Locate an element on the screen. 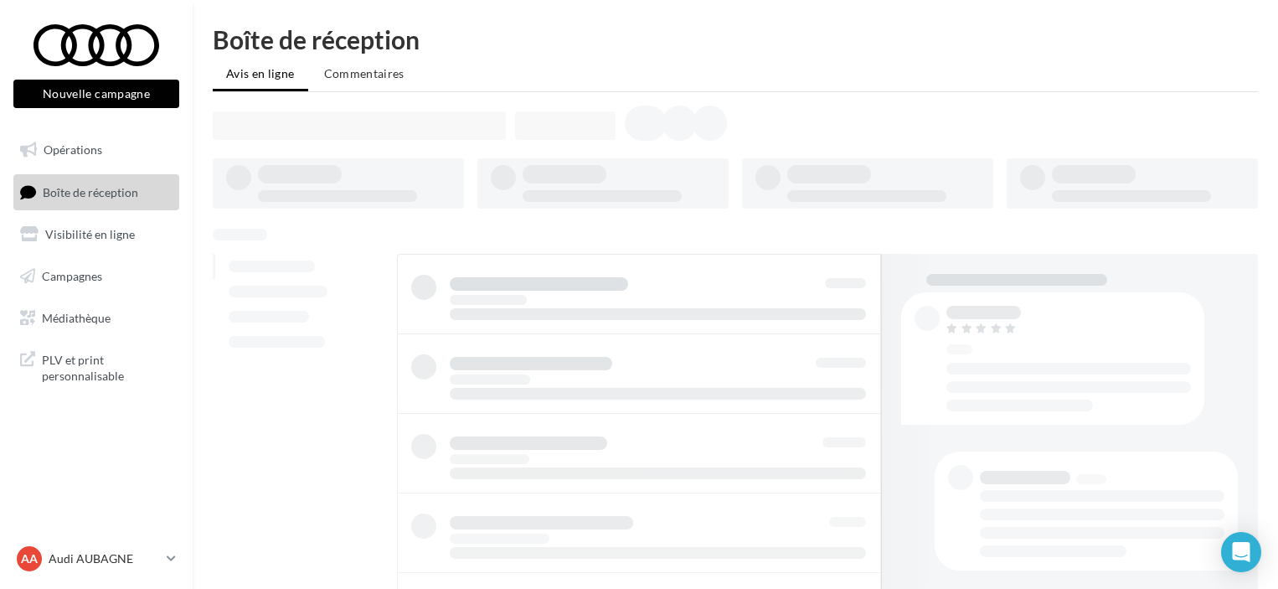 The width and height of the screenshot is (1278, 589). span: Boîte de réception is located at coordinates (90, 191).